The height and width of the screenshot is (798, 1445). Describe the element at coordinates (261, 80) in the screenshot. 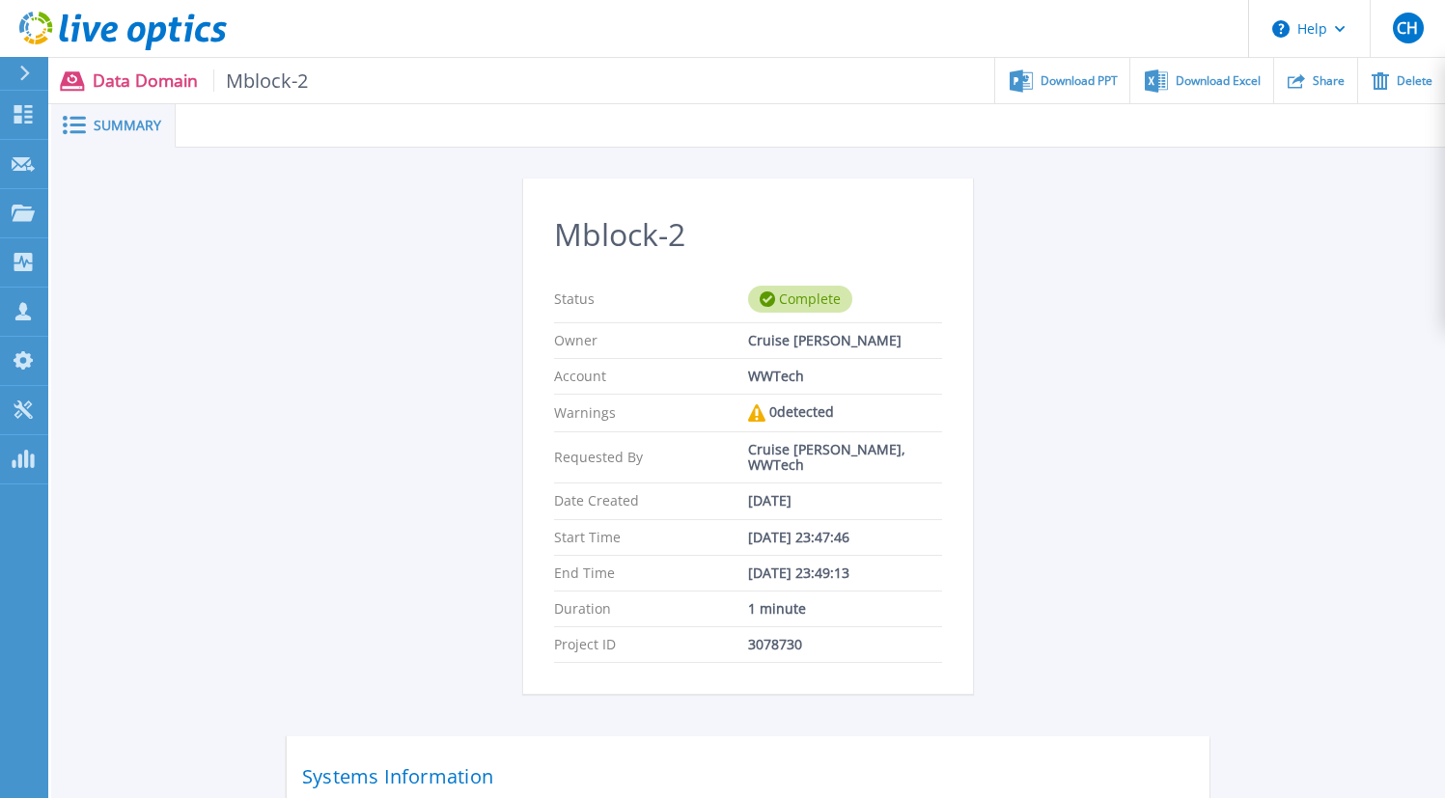

I see `span: Mblock-2` at that location.